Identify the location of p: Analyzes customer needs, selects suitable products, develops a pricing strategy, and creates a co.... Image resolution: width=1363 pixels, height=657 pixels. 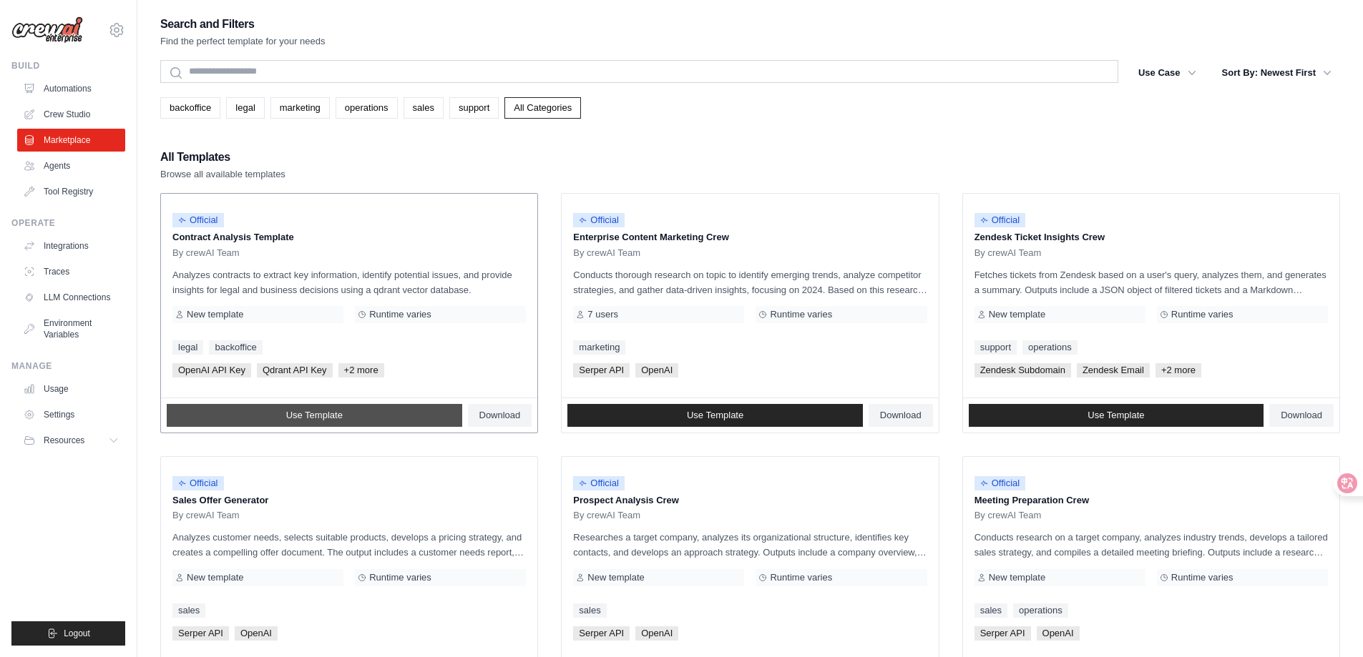
(349, 545).